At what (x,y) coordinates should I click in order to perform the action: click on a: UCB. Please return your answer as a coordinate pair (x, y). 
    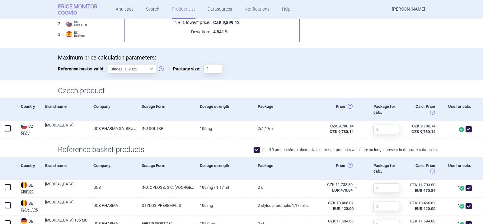
    Looking at the image, I should click on (113, 187).